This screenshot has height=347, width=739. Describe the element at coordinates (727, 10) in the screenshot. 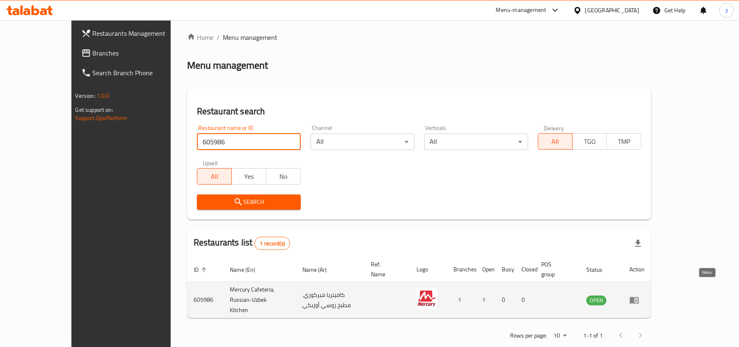

I see `span: z` at that location.